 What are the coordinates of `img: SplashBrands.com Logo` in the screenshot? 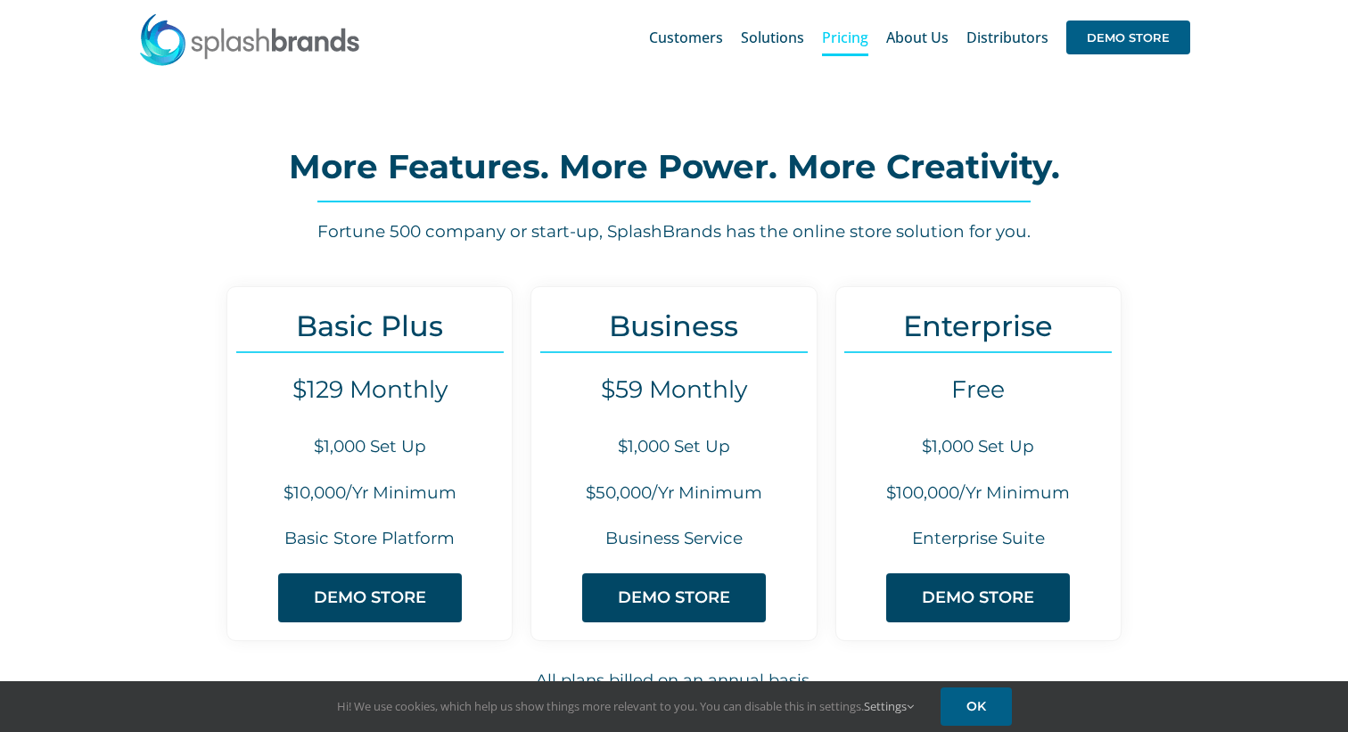 It's located at (250, 39).